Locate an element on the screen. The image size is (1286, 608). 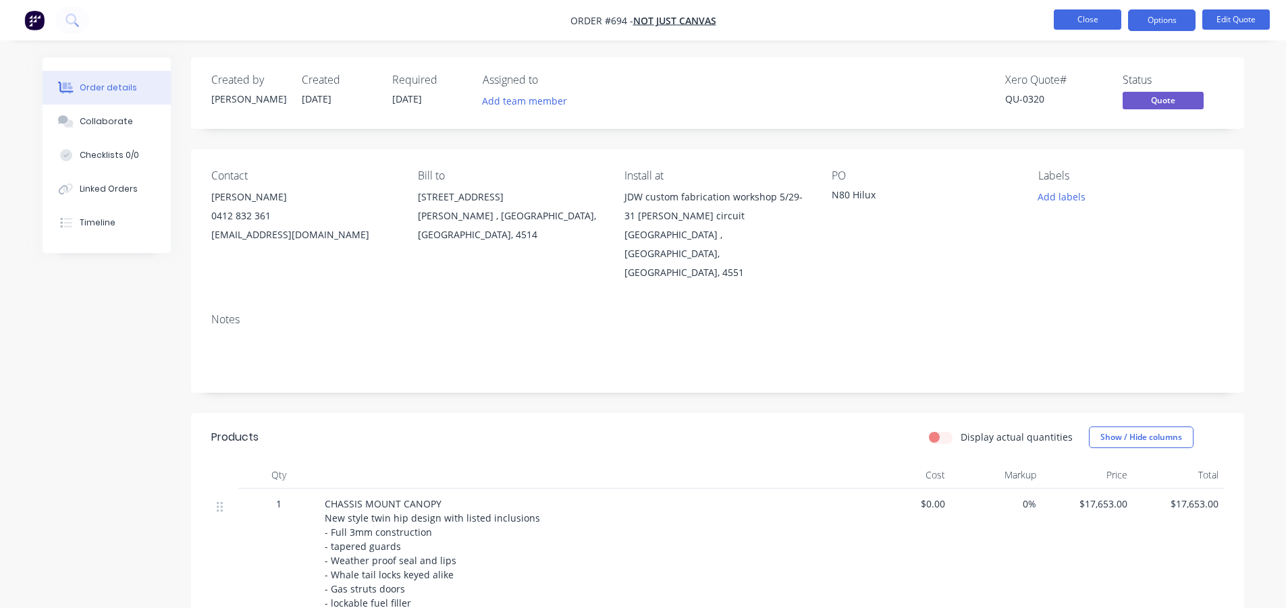
span: $0.00 is located at coordinates (904, 504).